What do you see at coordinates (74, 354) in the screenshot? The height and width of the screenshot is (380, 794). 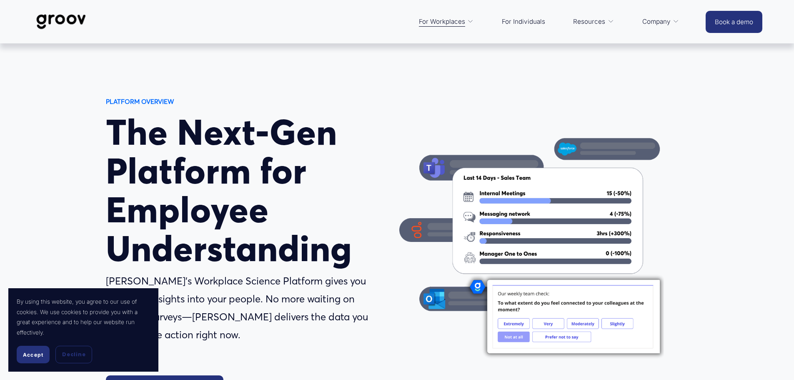 I see `button: Decline` at bounding box center [74, 354].